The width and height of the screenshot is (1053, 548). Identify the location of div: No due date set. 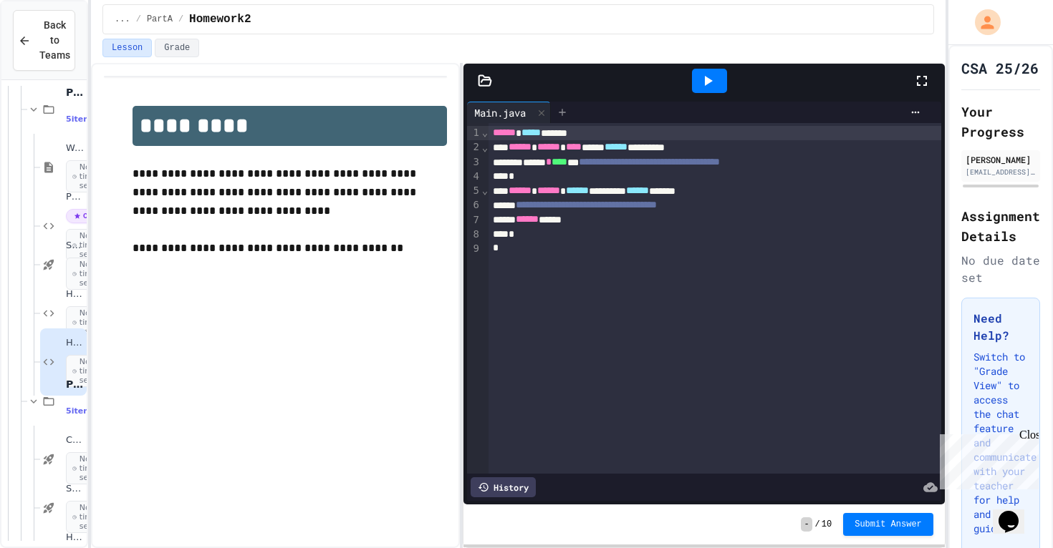
(1000, 269).